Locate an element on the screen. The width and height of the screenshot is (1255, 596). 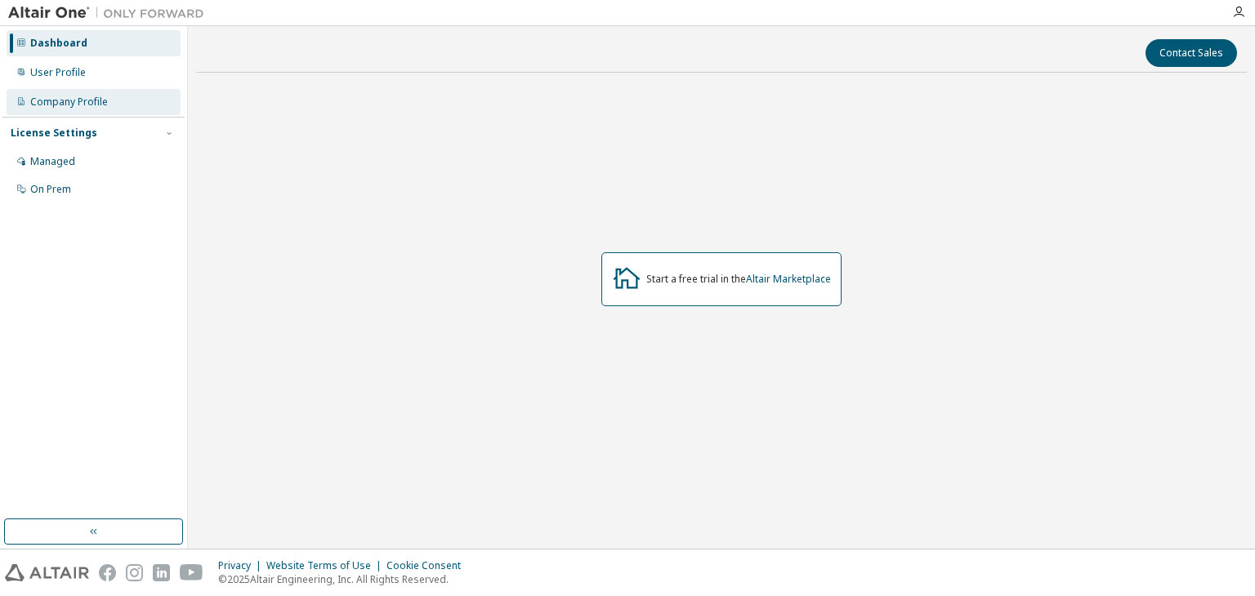
div: Cookie Consent is located at coordinates (428, 566).